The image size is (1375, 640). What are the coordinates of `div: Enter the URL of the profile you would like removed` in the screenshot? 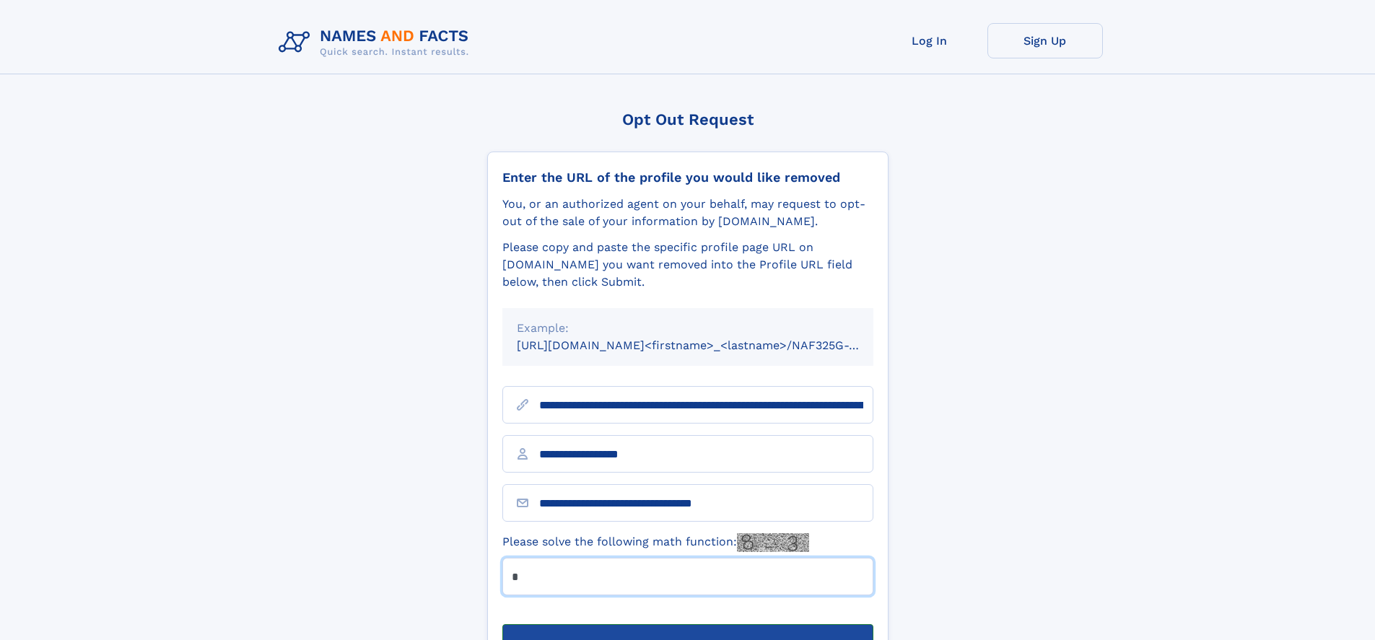 It's located at (688, 177).